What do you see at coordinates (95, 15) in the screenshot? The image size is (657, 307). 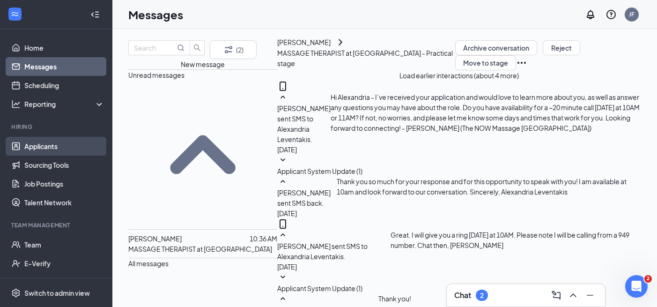 I see `svg: Collapse` at bounding box center [95, 15].